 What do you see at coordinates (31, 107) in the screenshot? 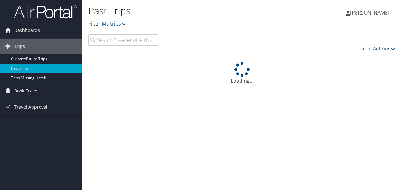
I see `span: Travel Approval` at bounding box center [31, 107].